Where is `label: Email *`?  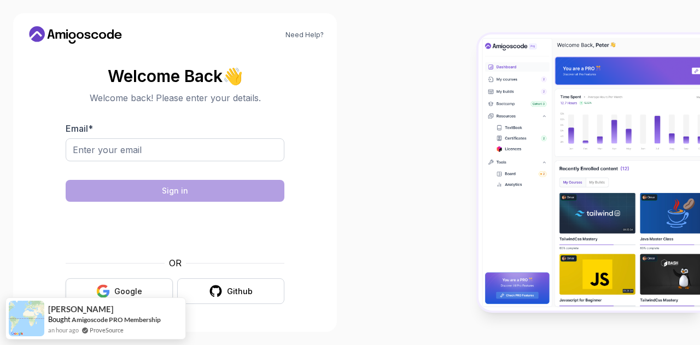 label: Email * is located at coordinates (79, 129).